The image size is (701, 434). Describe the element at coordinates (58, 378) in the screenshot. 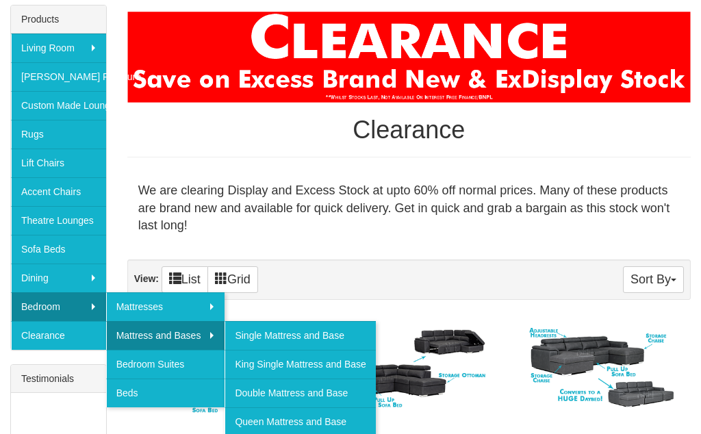

I see `div: Testimonials` at that location.